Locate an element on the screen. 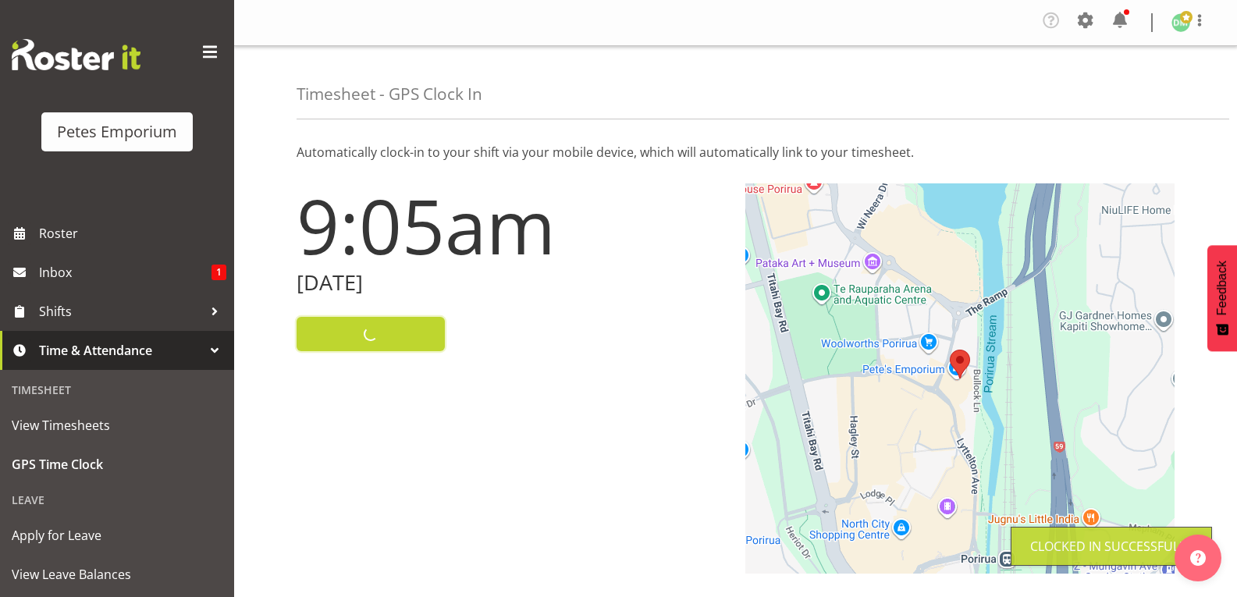 This screenshot has width=1237, height=597. a: Apply for Leave is located at coordinates (117, 535).